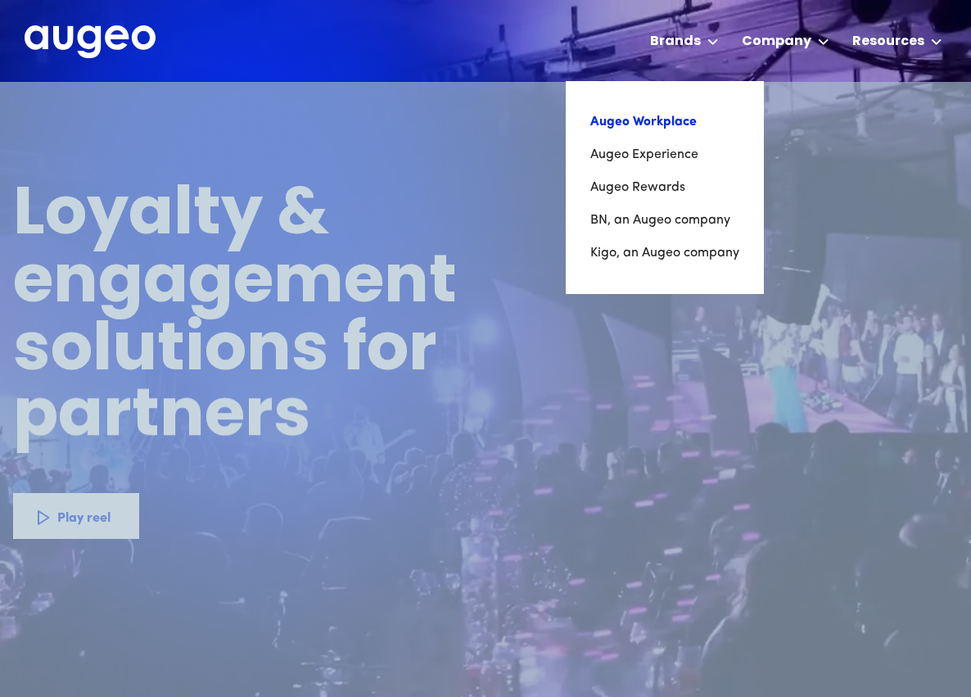 The width and height of the screenshot is (971, 697). Describe the element at coordinates (665, 253) in the screenshot. I see `a: Kigo, an Augeo company` at that location.